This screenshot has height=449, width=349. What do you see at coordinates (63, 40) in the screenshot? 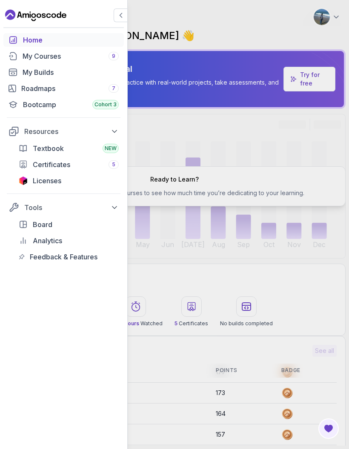
I see `a: home` at bounding box center [63, 40].